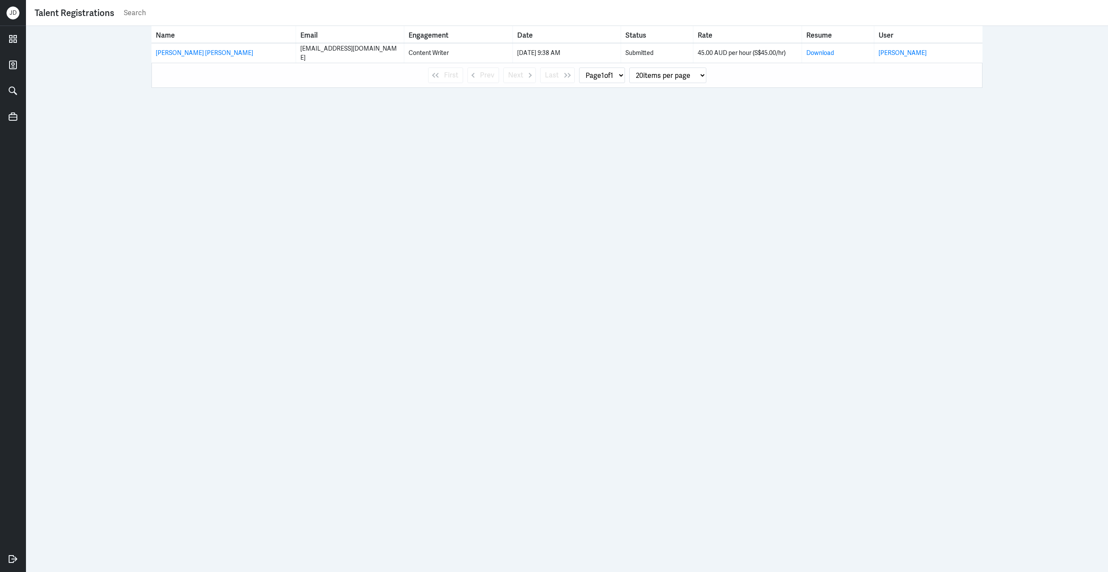 The width and height of the screenshot is (1108, 572). What do you see at coordinates (820, 53) in the screenshot?
I see `a: Download` at bounding box center [820, 53].